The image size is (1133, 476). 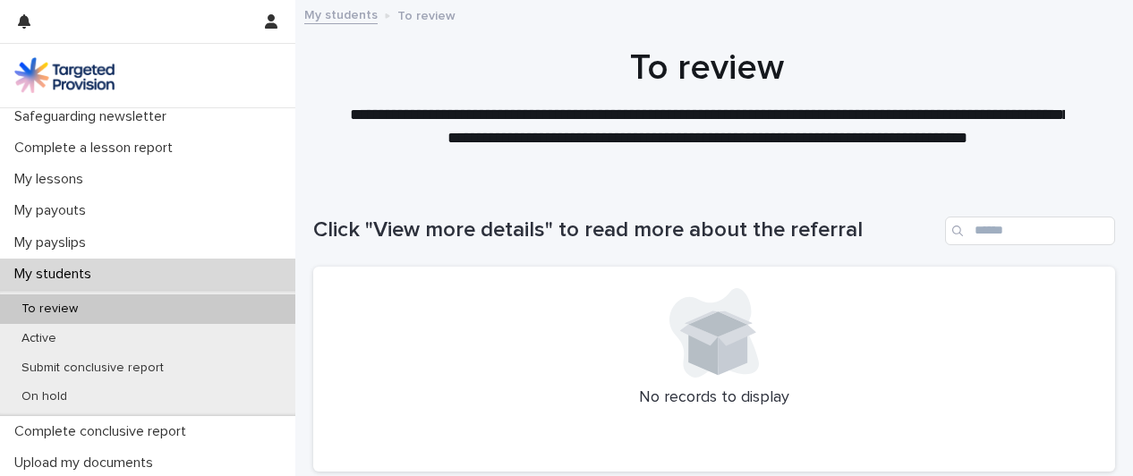 What do you see at coordinates (56, 274) in the screenshot?
I see `p: My students` at bounding box center [56, 274].